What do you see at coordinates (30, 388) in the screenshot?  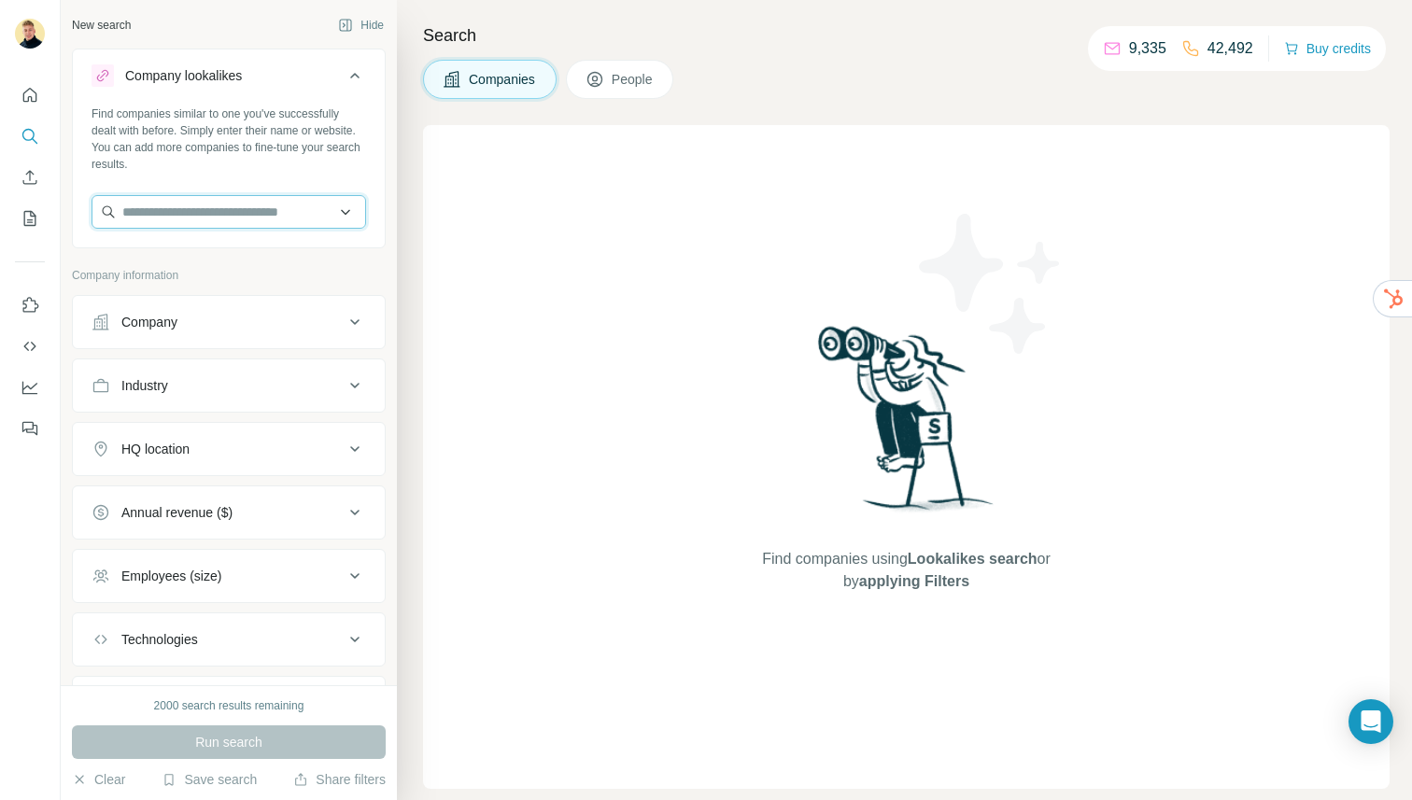 I see `button: Dashboard` at bounding box center [30, 388].